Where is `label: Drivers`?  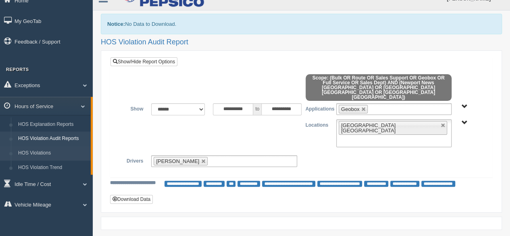 label: Drivers is located at coordinates (132, 160).